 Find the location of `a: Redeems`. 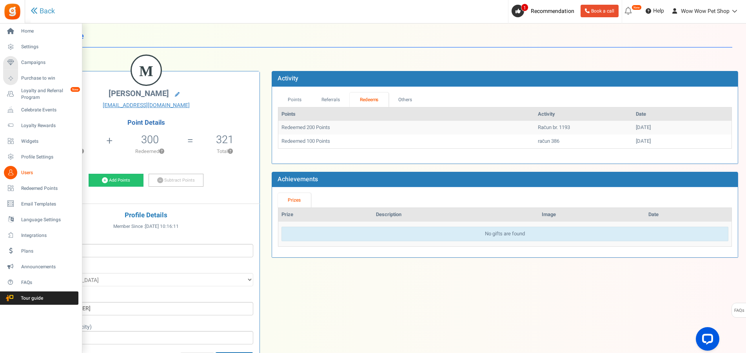

a: Redeems is located at coordinates (369, 100).